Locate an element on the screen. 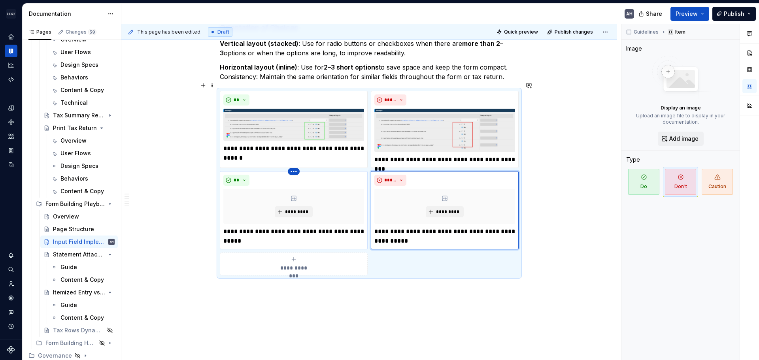  a: Guide is located at coordinates (83, 305).